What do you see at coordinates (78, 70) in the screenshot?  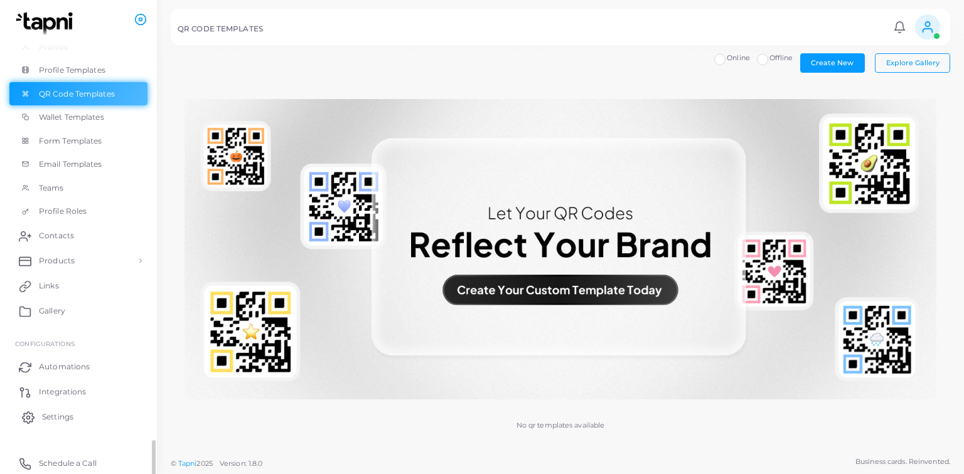 I see `a: Profile Templates` at bounding box center [78, 70].